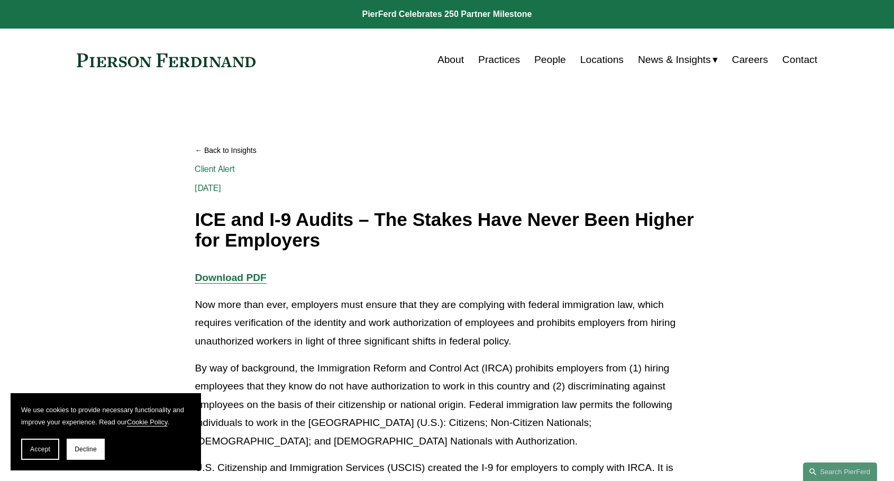 The image size is (894, 481). Describe the element at coordinates (447, 323) in the screenshot. I see `p: Now more than ever, employers must ensure that they are complying with federal immigration law, w...` at that location.